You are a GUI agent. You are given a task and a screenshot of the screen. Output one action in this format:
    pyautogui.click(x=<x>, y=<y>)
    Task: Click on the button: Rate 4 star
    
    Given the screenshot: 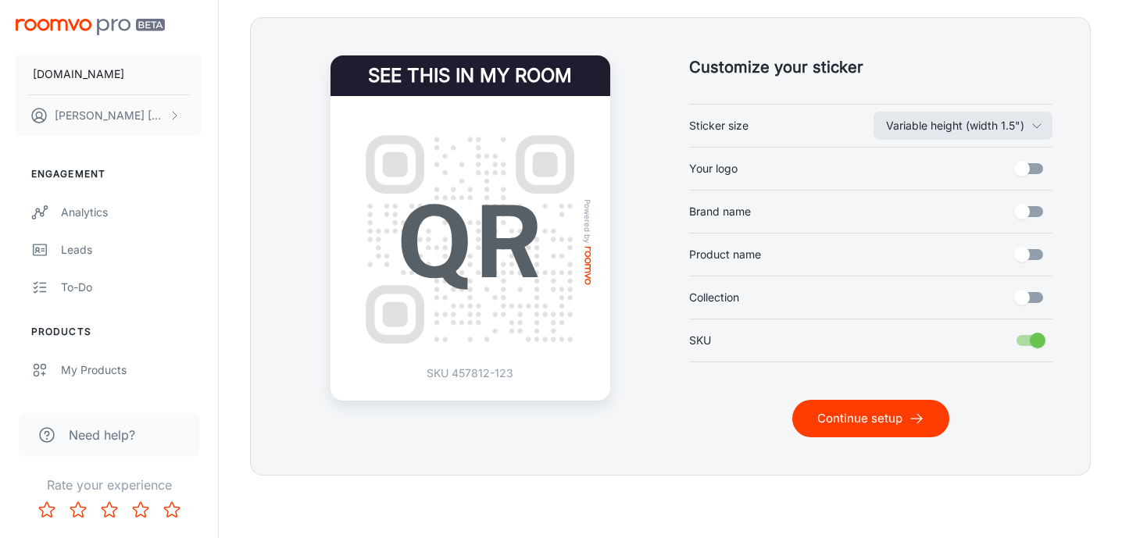 What is the action you would take?
    pyautogui.click(x=141, y=510)
    